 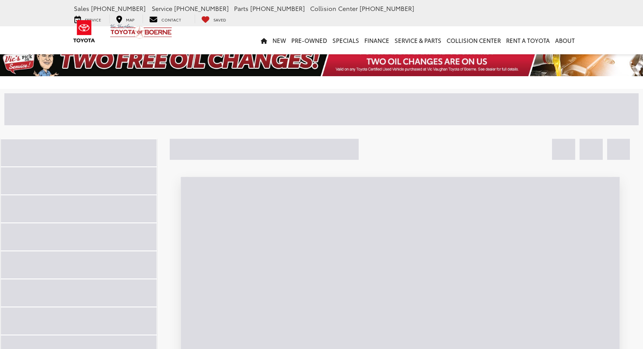 I want to click on img: Vic Vaughan Toyota of Boerne, so click(x=141, y=31).